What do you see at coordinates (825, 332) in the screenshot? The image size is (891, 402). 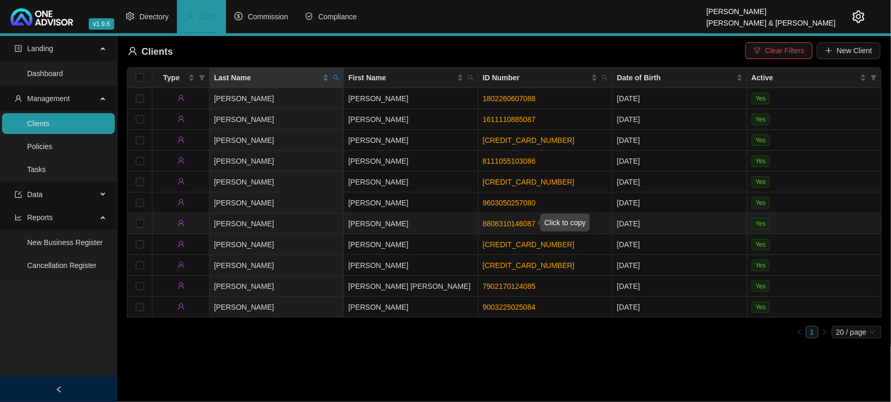 I see `li: Next Page` at bounding box center [825, 332].